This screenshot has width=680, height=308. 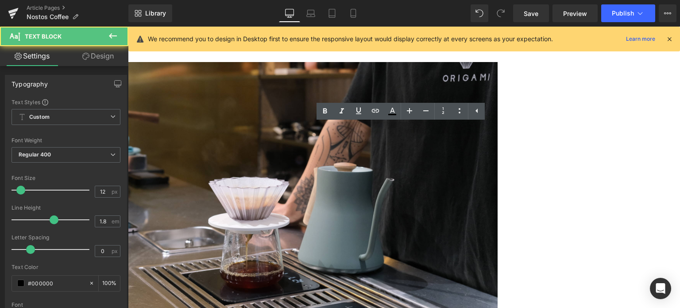 What do you see at coordinates (77, 8) in the screenshot?
I see `a: Article Pages` at bounding box center [77, 8].